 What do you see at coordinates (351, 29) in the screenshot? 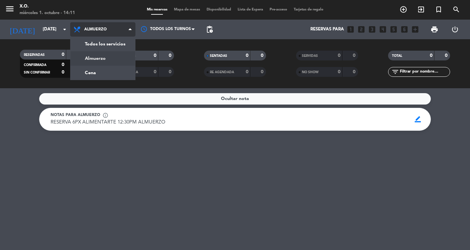
I see `i: looks_one` at bounding box center [351, 29].